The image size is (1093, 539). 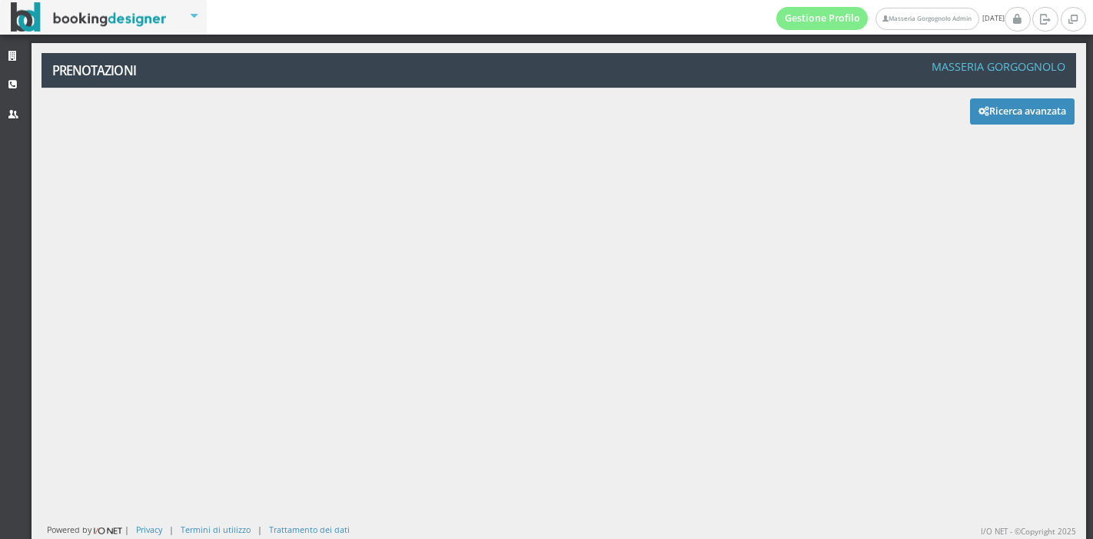 What do you see at coordinates (88, 530) in the screenshot?
I see `div: Powered by |` at bounding box center [88, 530].